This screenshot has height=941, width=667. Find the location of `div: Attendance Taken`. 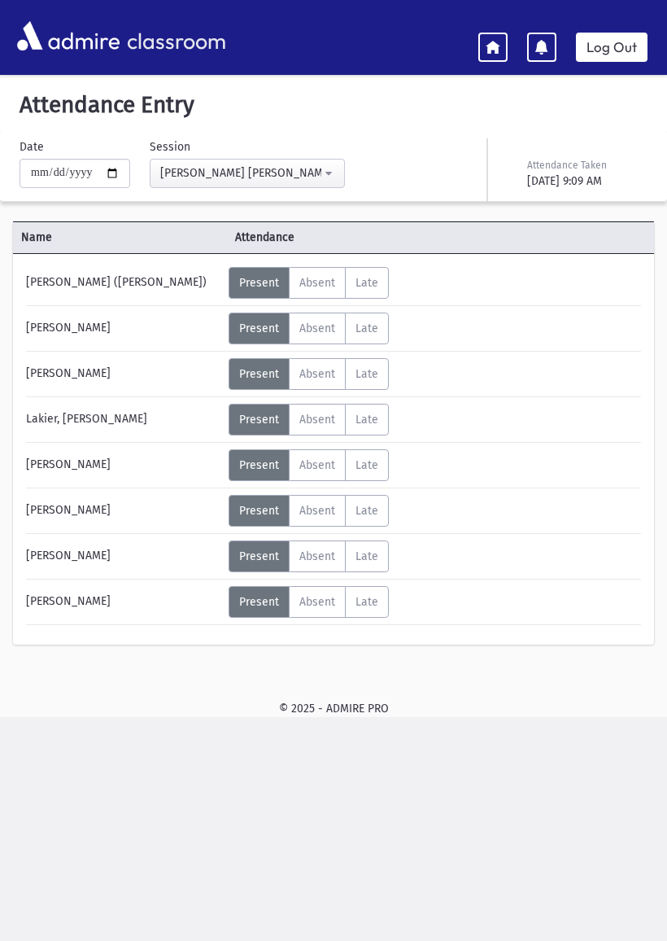

div: Attendance Taken is located at coordinates (586, 165).